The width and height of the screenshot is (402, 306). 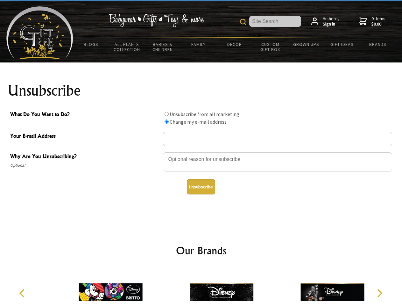 I want to click on label: Change my e-mail address, so click(x=198, y=122).